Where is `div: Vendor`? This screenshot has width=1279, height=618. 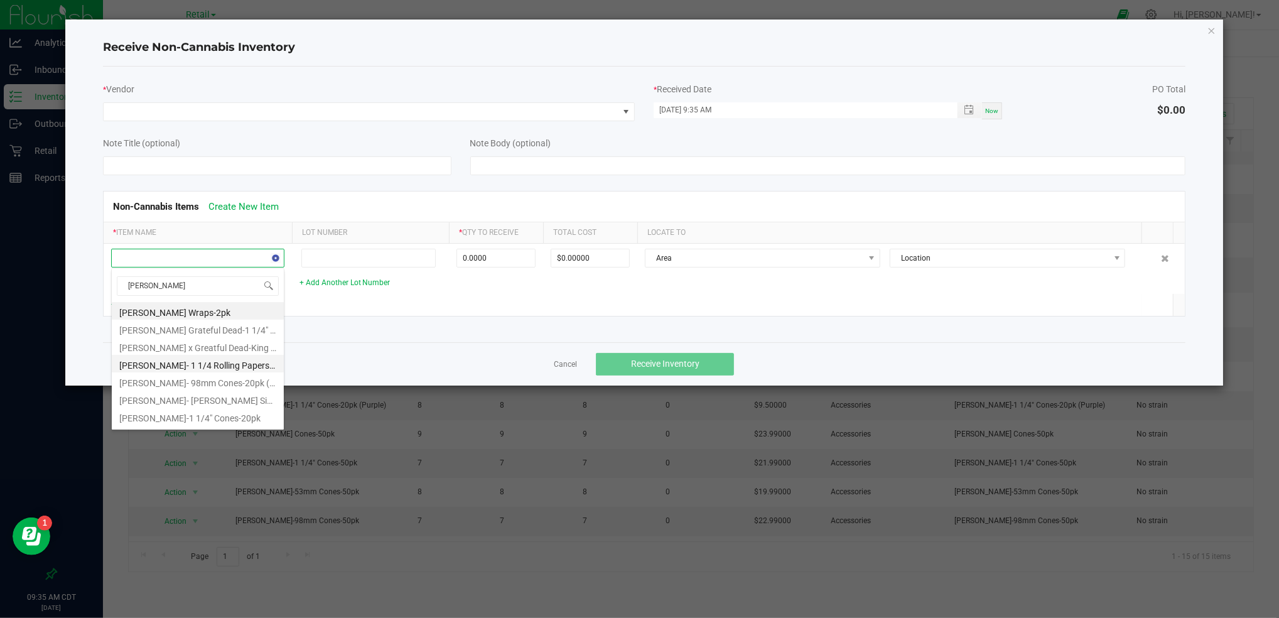
div: Vendor is located at coordinates (369, 89).